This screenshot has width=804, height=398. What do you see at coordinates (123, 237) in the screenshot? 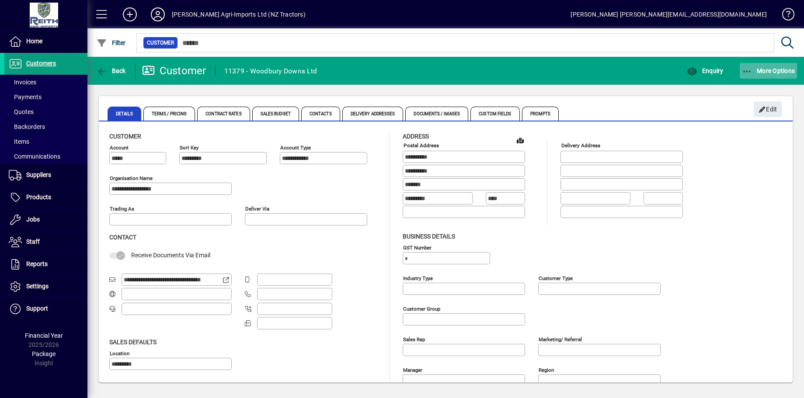
I see `span: Contact` at bounding box center [123, 237].